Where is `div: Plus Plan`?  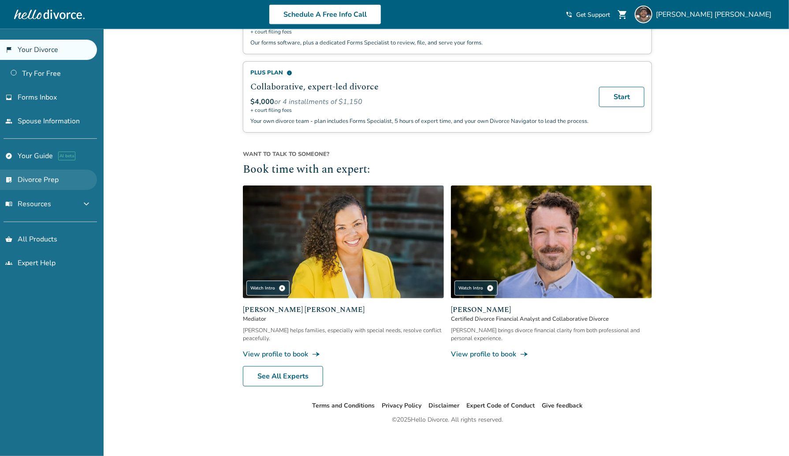 div: Plus Plan is located at coordinates (419, 73).